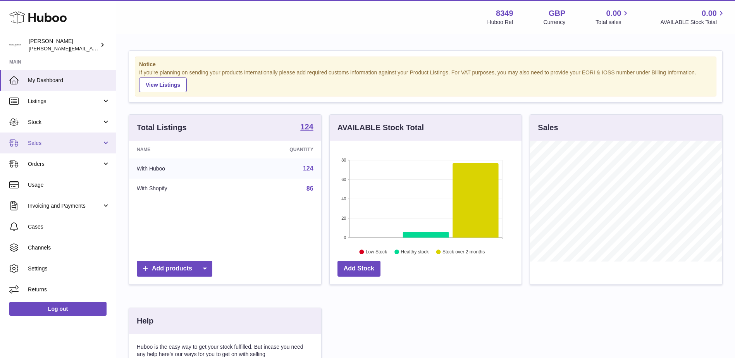  I want to click on h3: AVAILABLE Stock Total, so click(381, 128).